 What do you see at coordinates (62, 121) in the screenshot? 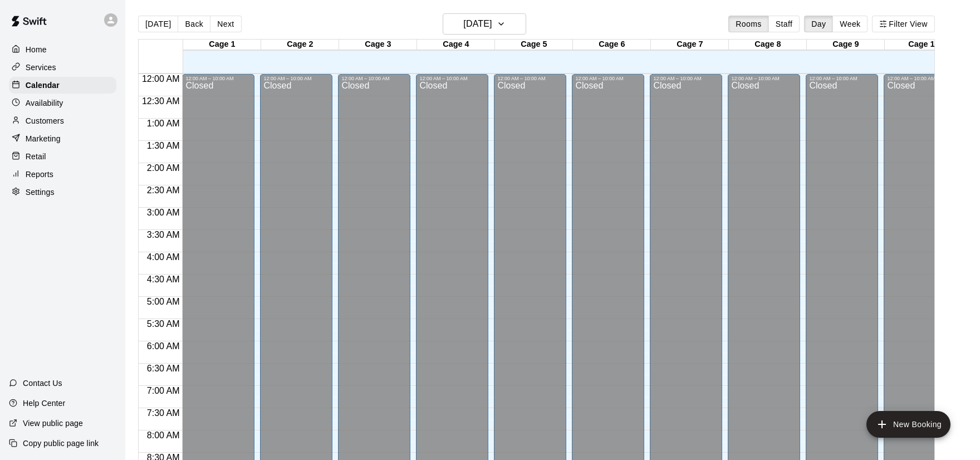
I see `a: Customers` at bounding box center [62, 121].